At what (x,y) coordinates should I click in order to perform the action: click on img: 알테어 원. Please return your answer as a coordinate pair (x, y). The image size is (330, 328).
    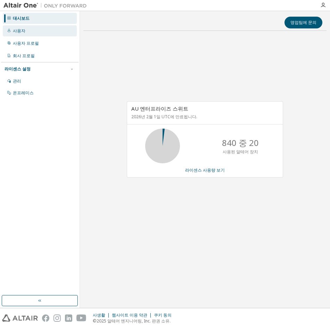
    Looking at the image, I should click on (47, 6).